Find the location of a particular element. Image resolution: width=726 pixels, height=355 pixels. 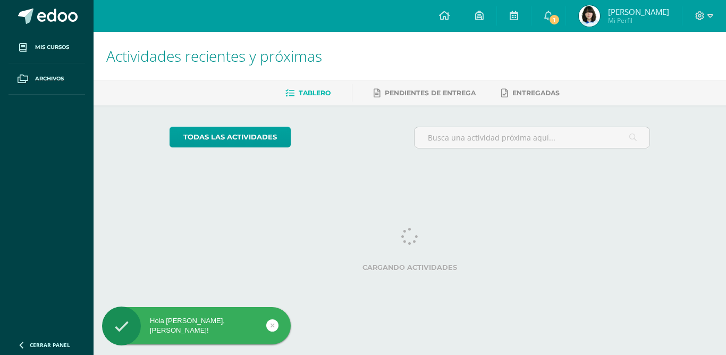

input: Busca una actividad próxima aquí... is located at coordinates (532, 137).